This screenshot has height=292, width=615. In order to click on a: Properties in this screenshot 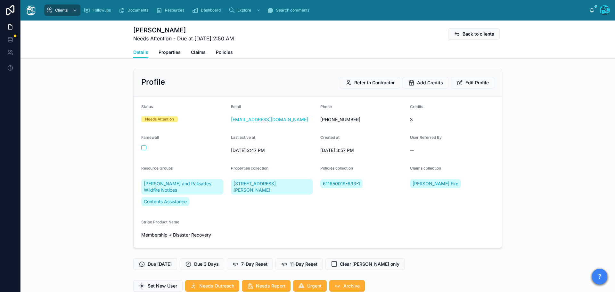, I will do `click(169, 53)`.